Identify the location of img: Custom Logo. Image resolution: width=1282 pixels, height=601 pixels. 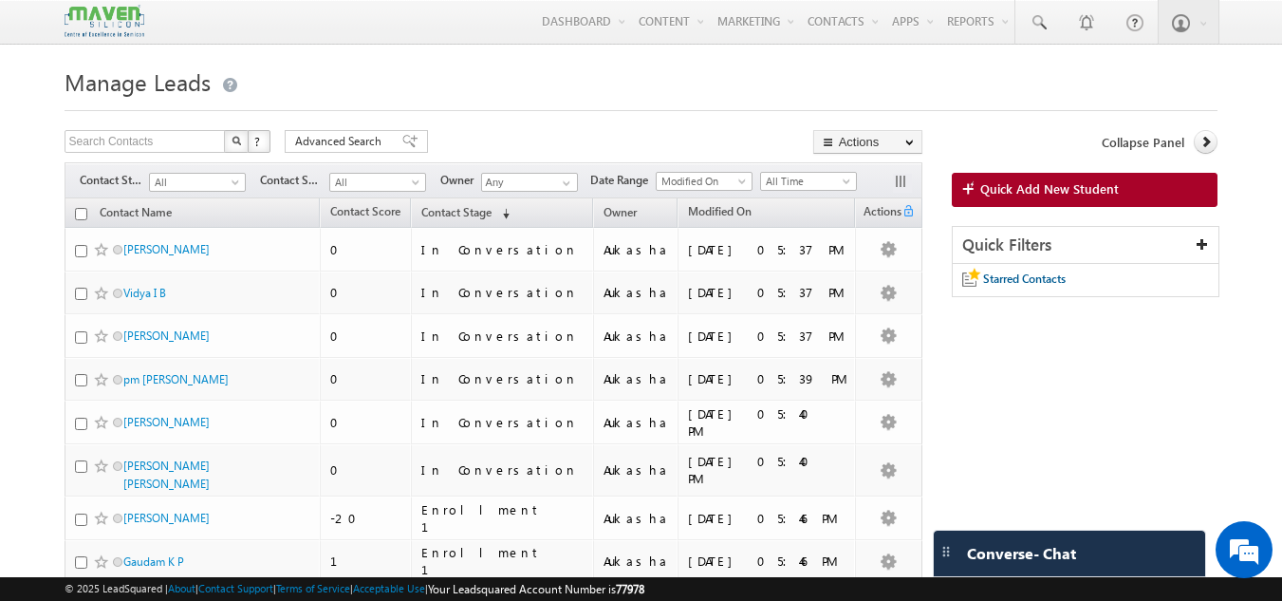
(104, 21).